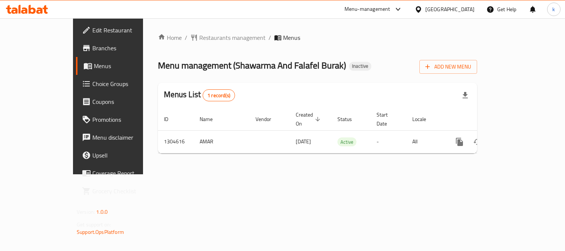 Image resolution: width=565 pixels, height=251 pixels. What do you see at coordinates (121, 30) in the screenshot?
I see `a: Edit Restaurant` at bounding box center [121, 30].